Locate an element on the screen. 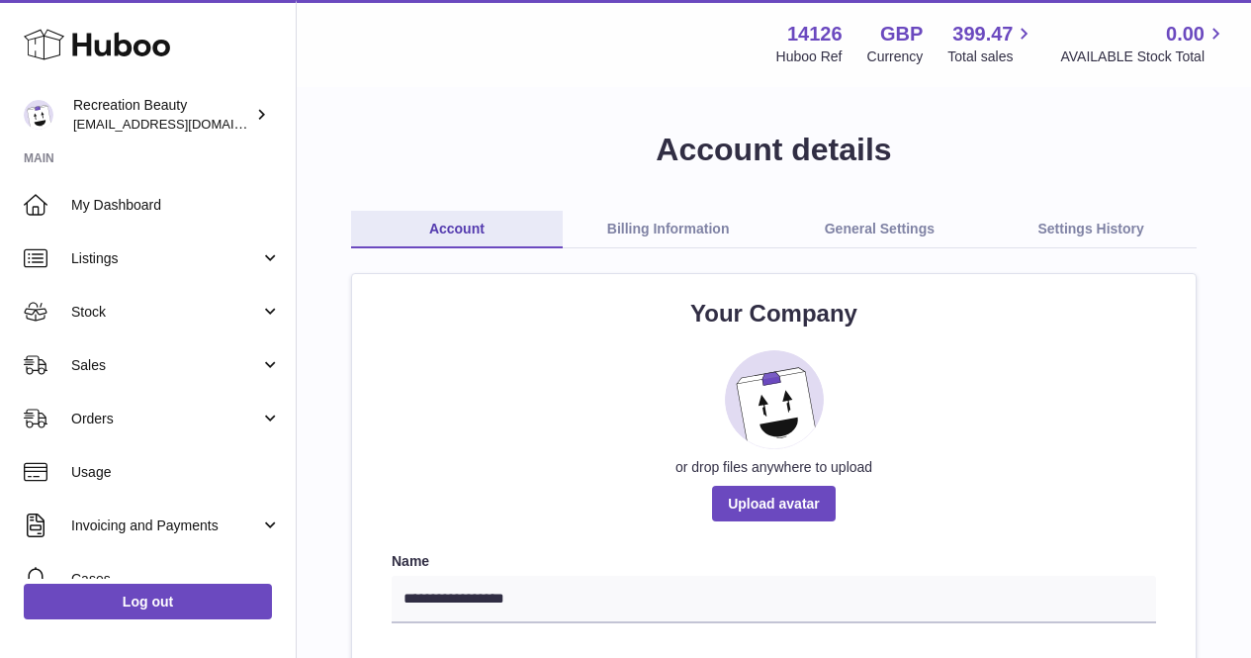 This screenshot has width=1251, height=658. span: Orders is located at coordinates (165, 418).